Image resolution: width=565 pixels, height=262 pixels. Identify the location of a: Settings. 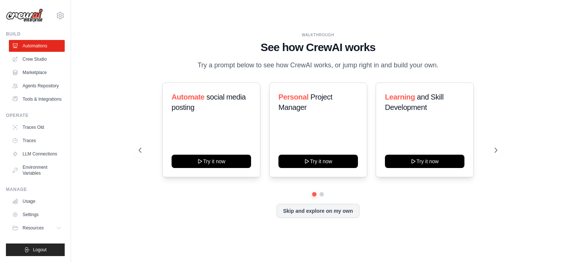
(37, 214).